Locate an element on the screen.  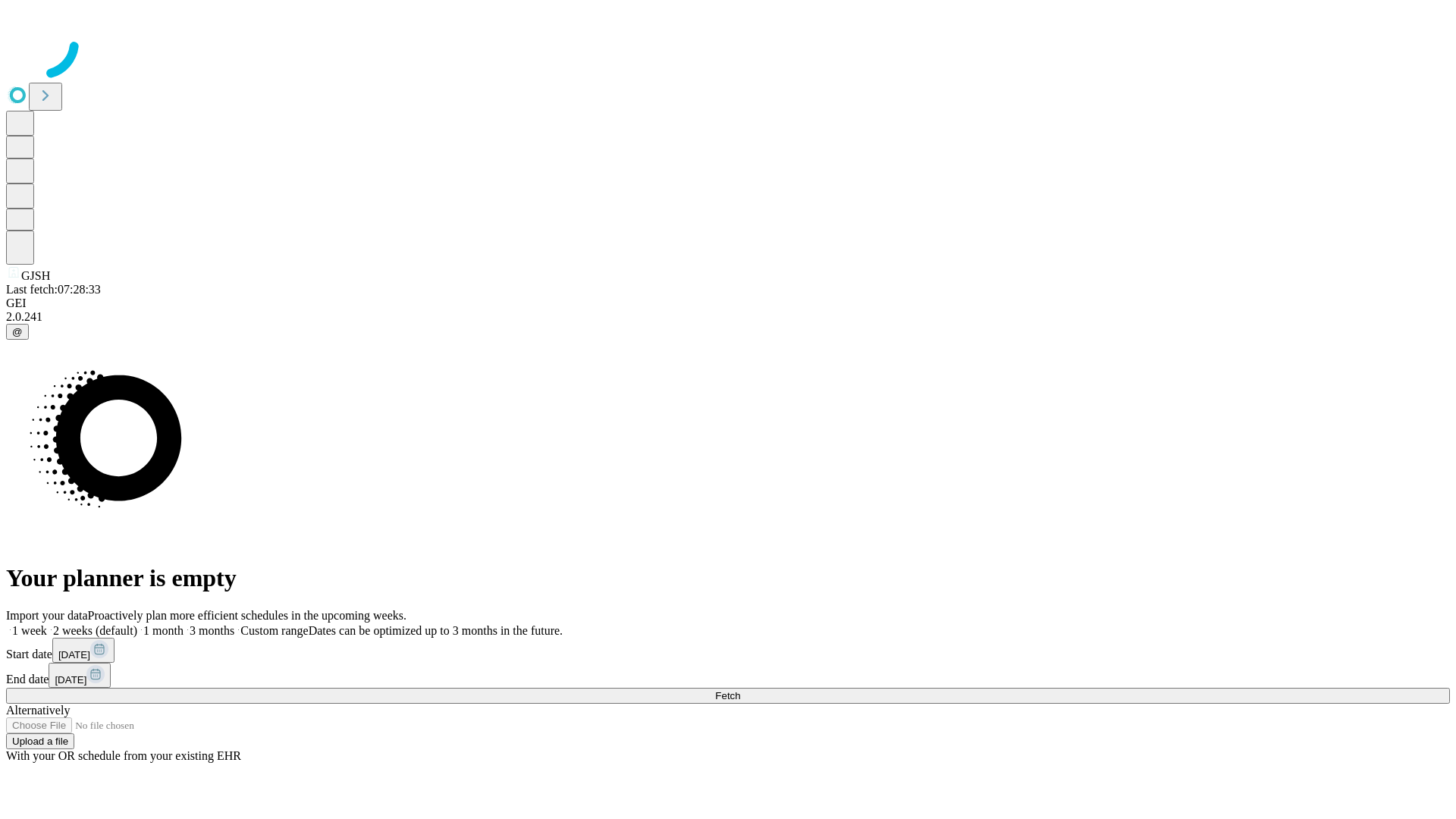
span: Dates can be optimized up to 3 months in the future. is located at coordinates (435, 630).